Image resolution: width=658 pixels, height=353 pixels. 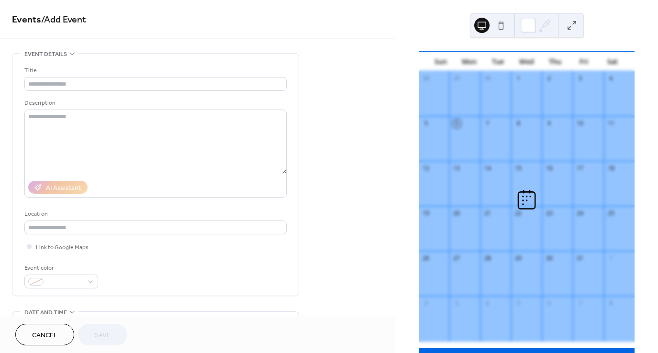 I want to click on div: 31, so click(x=580, y=259).